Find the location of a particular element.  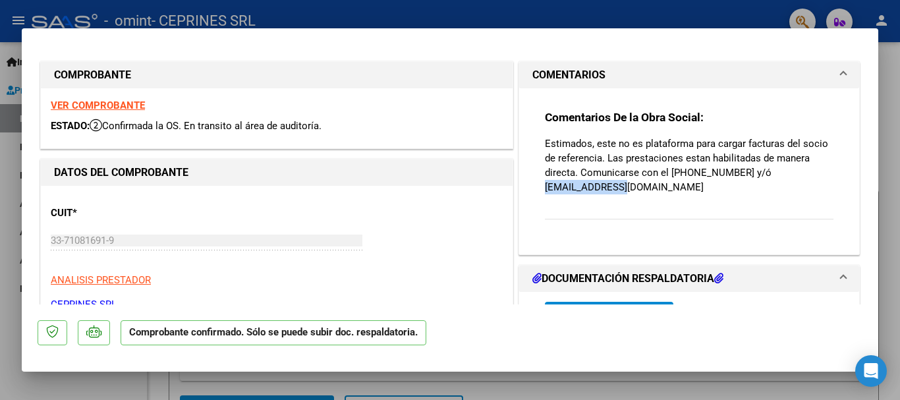

h1: DOCUMENTACIÓN RESPALDATORIA is located at coordinates (628, 279).